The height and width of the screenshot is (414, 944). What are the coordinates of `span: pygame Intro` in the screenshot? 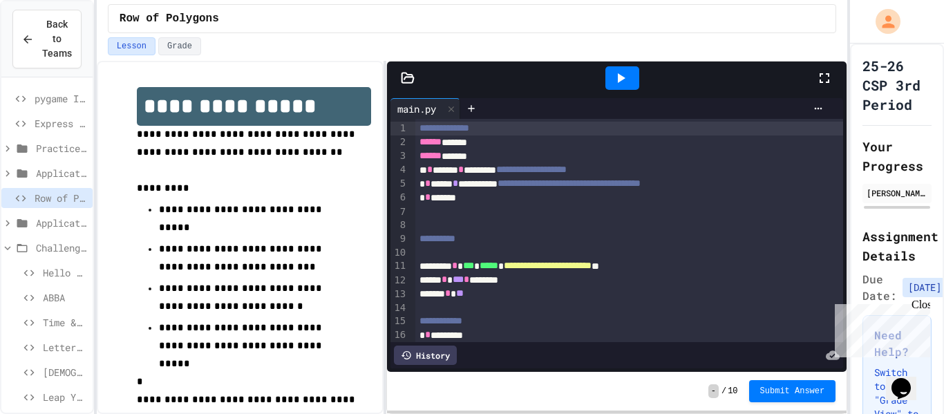 It's located at (61, 98).